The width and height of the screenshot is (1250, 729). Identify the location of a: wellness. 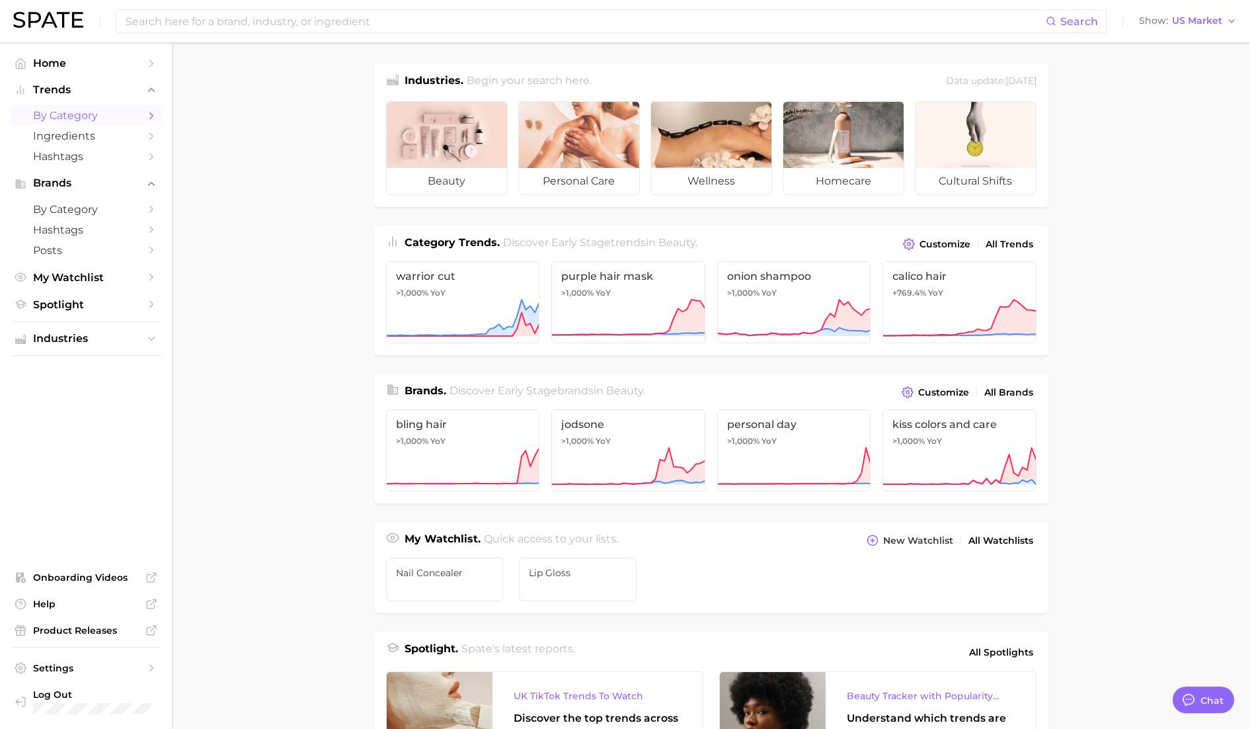
(711, 148).